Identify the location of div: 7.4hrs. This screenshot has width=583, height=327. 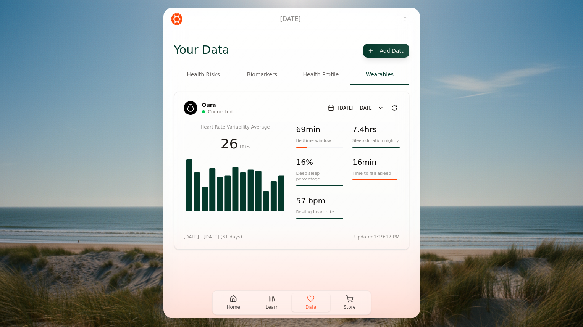
(364, 129).